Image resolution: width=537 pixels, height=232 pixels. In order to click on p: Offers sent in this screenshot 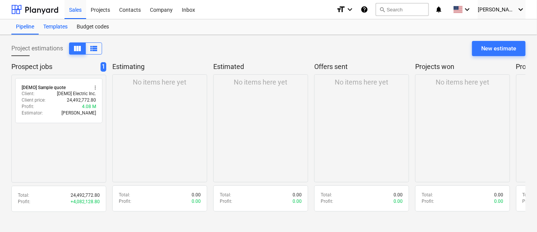, I will do `click(360, 67)`.